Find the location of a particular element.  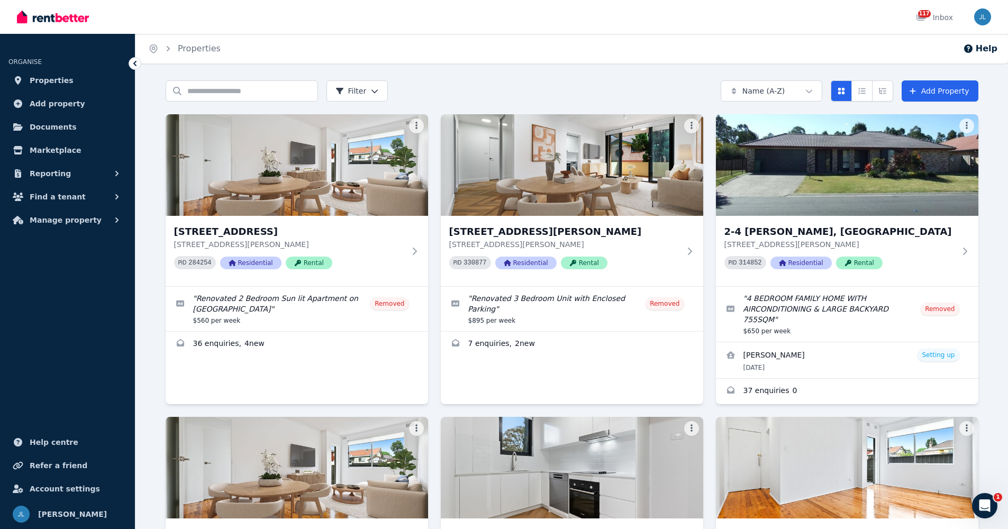

span: 1 is located at coordinates (998, 497).